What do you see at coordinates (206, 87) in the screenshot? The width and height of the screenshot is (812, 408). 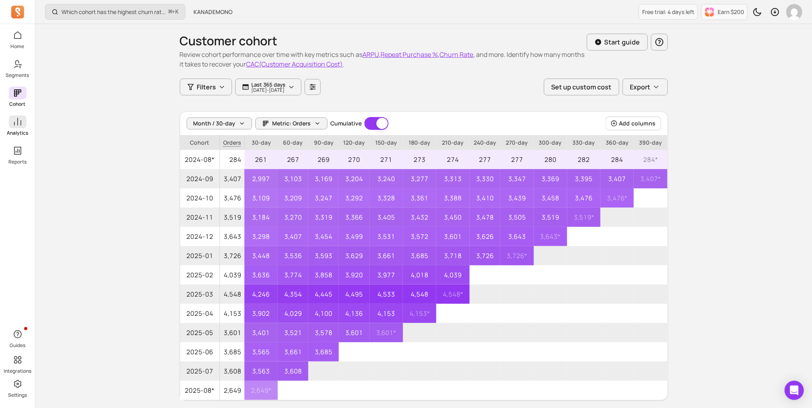 I see `button: Filters` at bounding box center [206, 87].